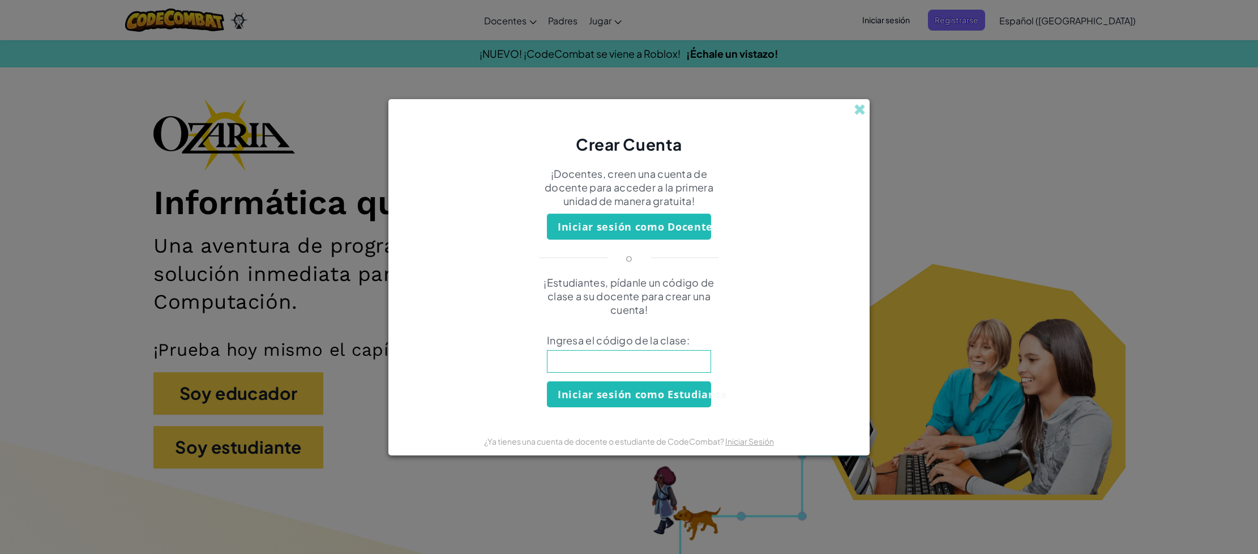  I want to click on p: ¡Estudiantes, pídanle un código de clase a su docente para crear una cuenta!, so click(629, 296).